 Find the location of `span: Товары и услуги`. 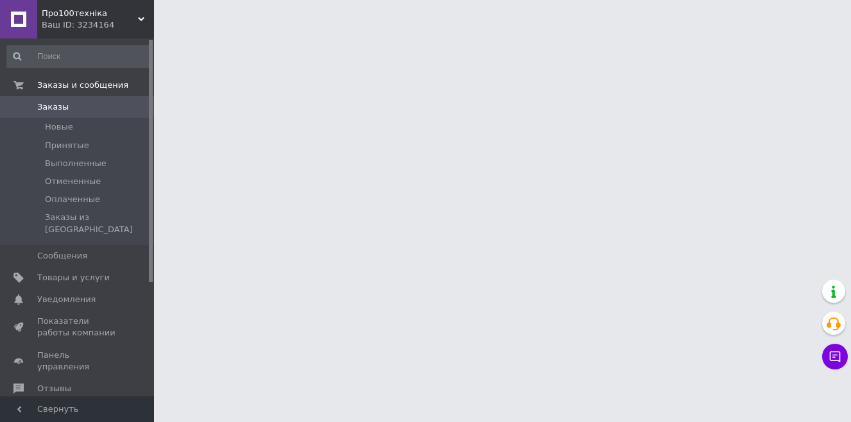

span: Товары и услуги is located at coordinates (73, 278).